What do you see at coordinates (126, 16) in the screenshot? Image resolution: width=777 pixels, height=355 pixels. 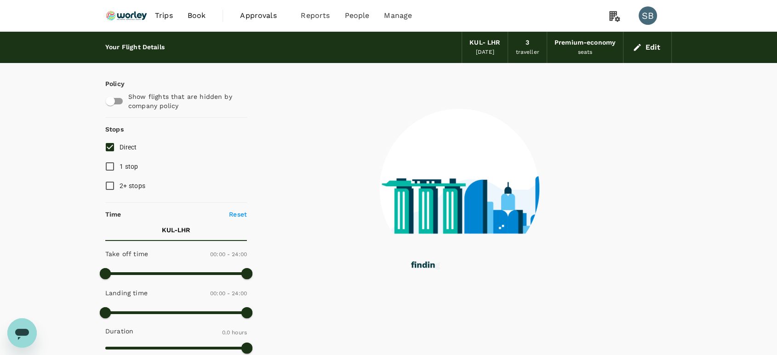 I see `img: Ranhill Worley Sdn Bhd` at bounding box center [126, 16].